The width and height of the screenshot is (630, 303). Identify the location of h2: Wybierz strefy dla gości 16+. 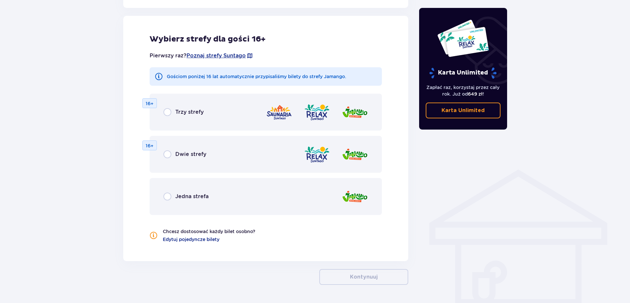
(266, 39).